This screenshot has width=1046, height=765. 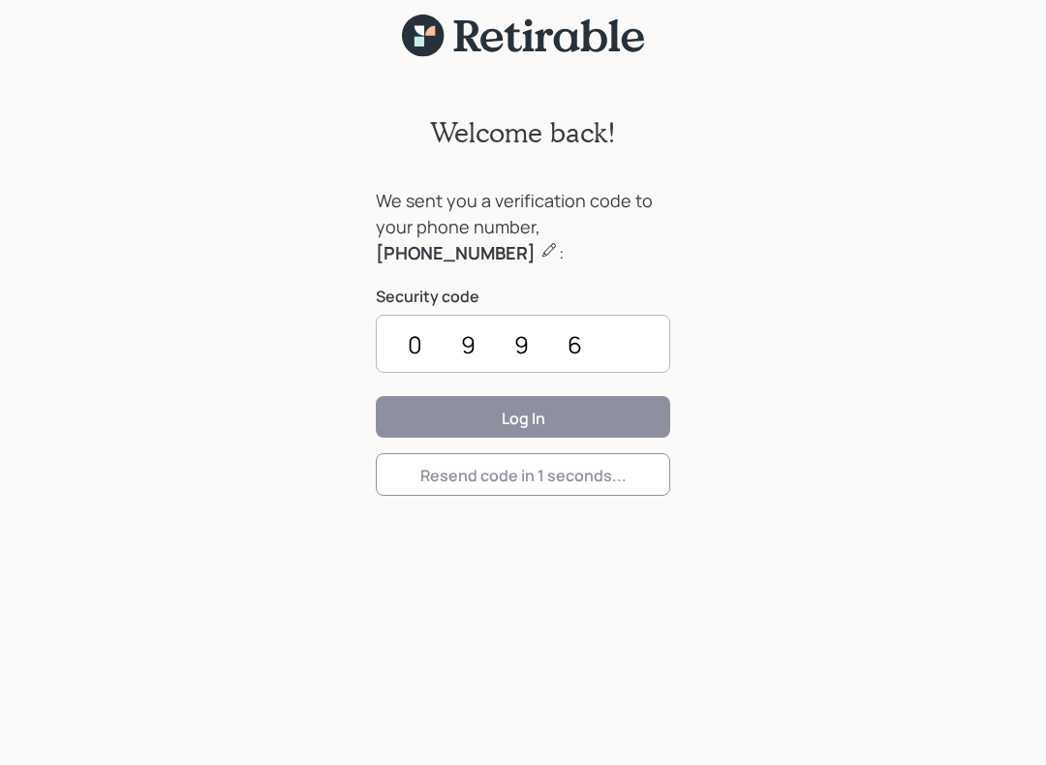 I want to click on label: Security code, so click(x=523, y=296).